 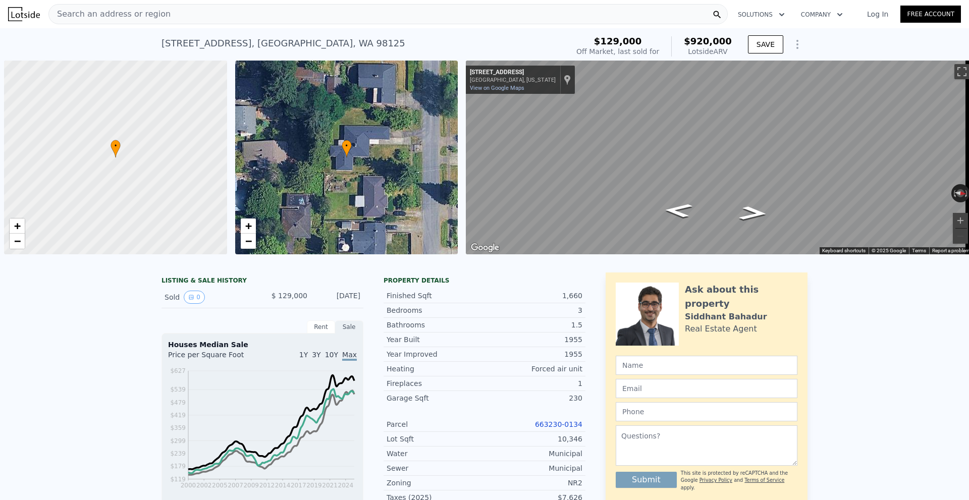 I want to click on div: Sewer, so click(x=435, y=468).